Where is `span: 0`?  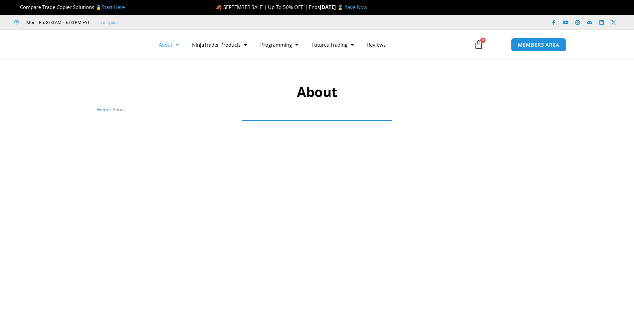
span: 0 is located at coordinates (483, 40).